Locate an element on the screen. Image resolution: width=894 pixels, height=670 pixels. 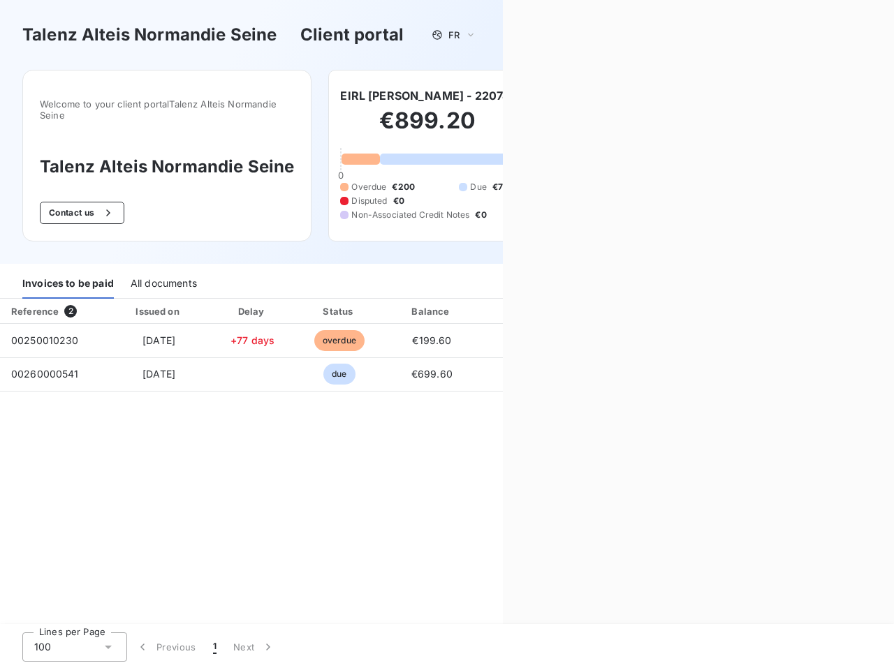
div: Invoices to be paid is located at coordinates (68, 284).